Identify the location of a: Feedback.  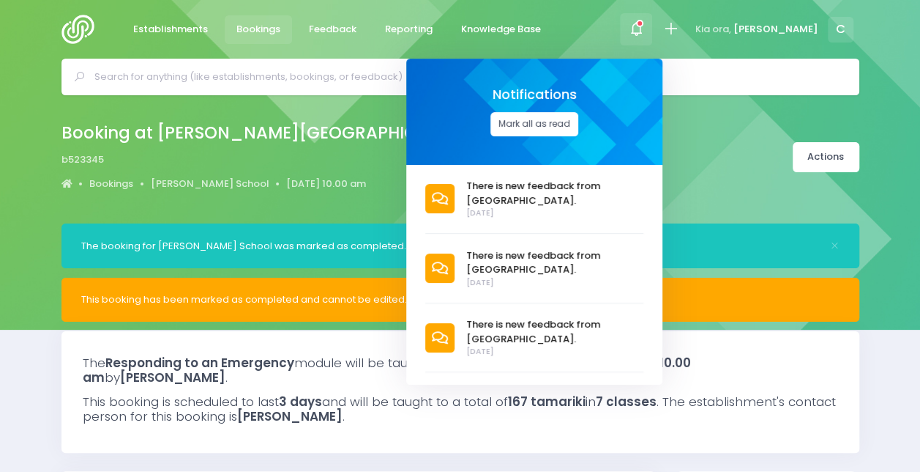
(333, 29).